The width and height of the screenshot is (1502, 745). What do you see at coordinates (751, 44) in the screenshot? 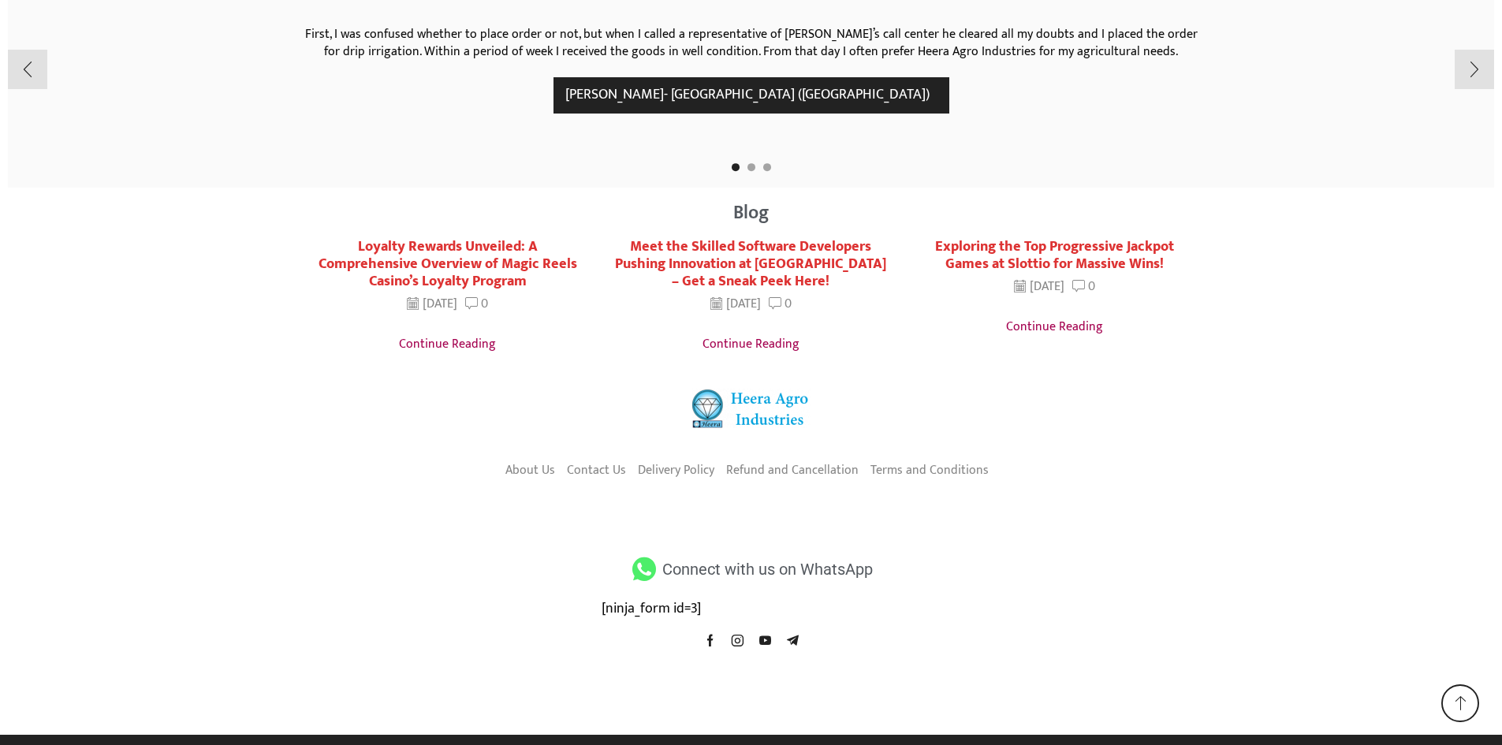
I see `div: First, I was confused whether to place order or not, but when I called a representative of [PERSO...` at bounding box center [751, 44].